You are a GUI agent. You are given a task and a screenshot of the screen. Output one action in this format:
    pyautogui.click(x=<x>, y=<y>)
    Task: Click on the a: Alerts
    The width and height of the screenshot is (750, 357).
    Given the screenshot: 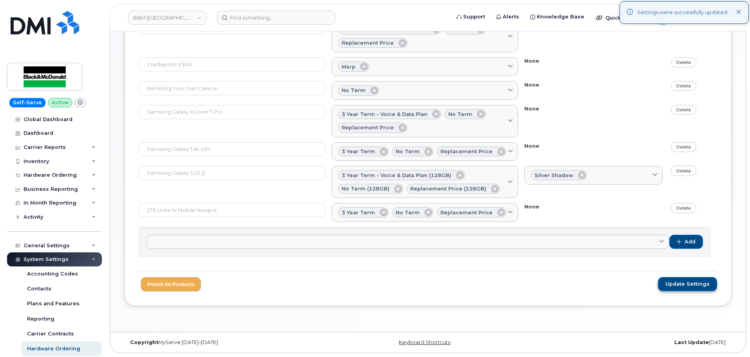 What is the action you would take?
    pyautogui.click(x=508, y=17)
    